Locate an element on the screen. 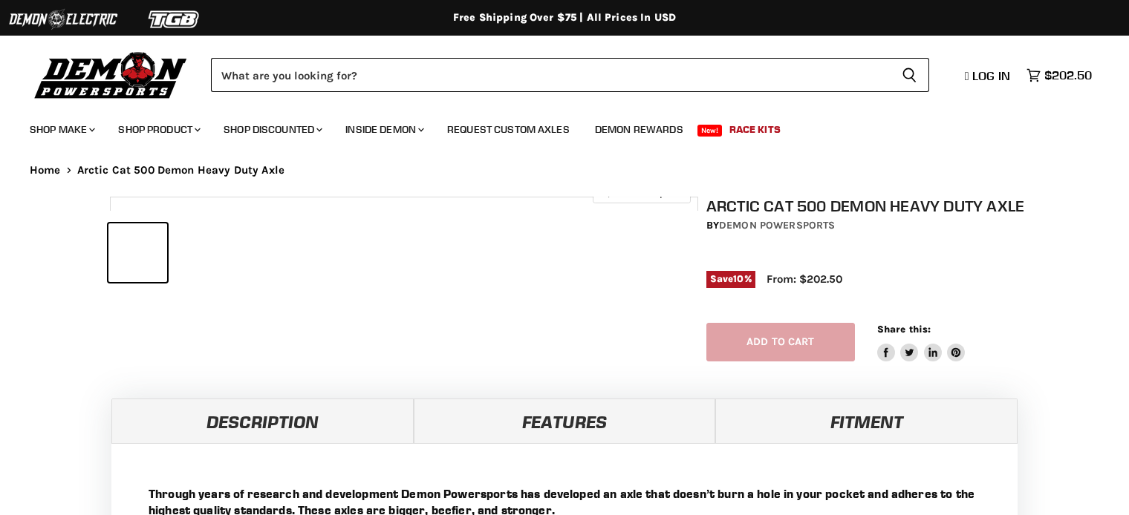  span: 10 is located at coordinates (738, 279).